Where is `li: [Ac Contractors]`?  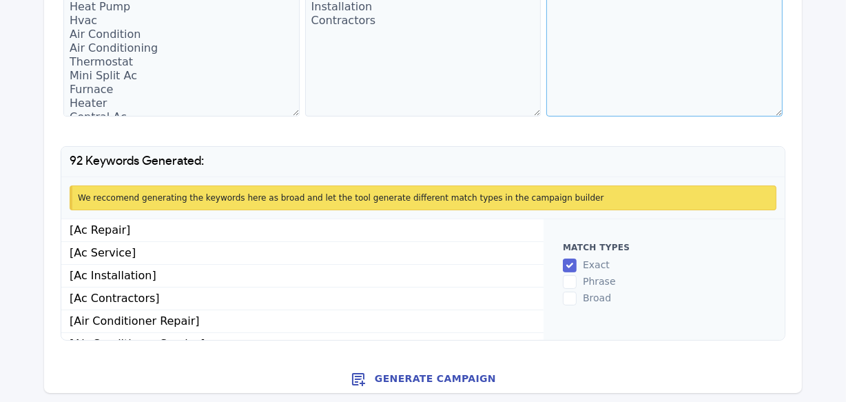 li: [Ac Contractors] is located at coordinates (303, 298).